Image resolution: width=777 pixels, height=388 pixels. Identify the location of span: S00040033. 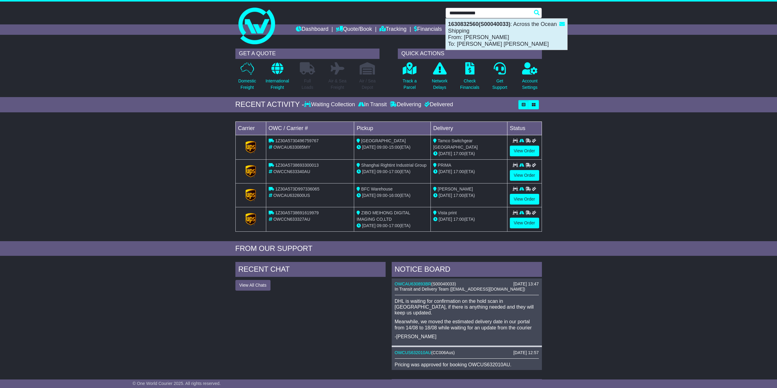
(443, 284).